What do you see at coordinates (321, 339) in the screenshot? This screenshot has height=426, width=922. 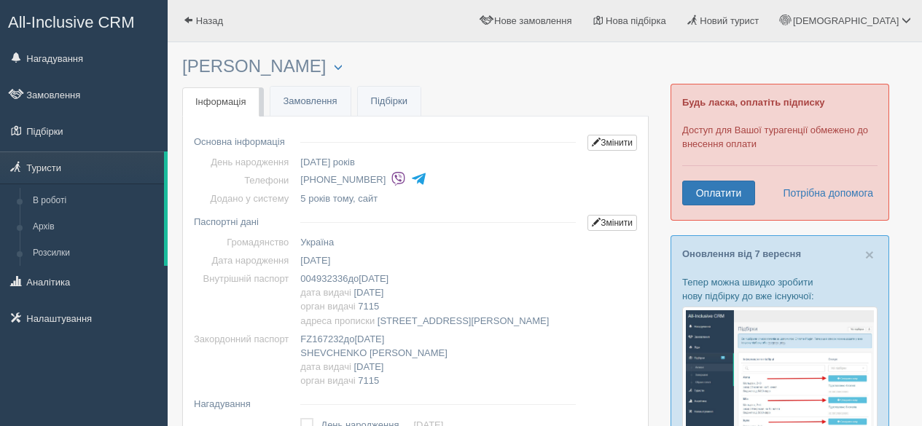 I see `span: FZ167232` at bounding box center [321, 339].